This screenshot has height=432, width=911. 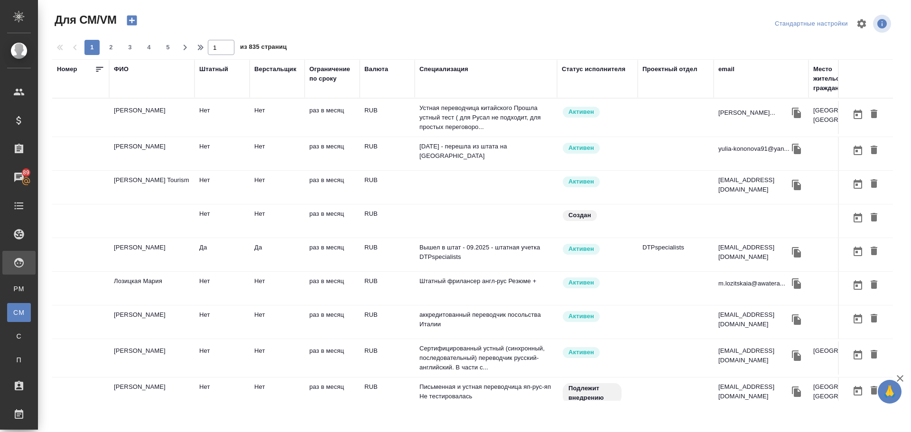 What do you see at coordinates (168, 47) in the screenshot?
I see `button: 5` at bounding box center [168, 47].